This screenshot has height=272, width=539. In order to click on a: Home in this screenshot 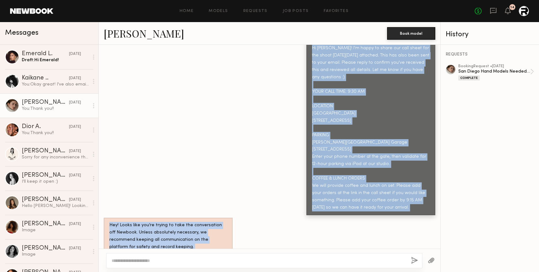, I will do `click(187, 11)`.